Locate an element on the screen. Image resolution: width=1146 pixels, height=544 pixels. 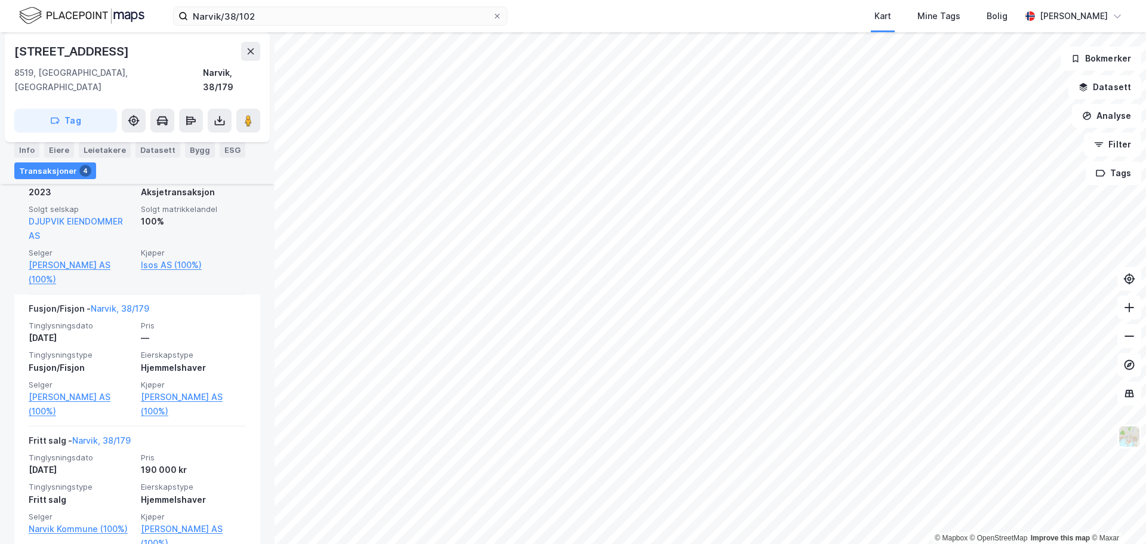
a: DJUPVIK EIENDOMMER AS is located at coordinates (76, 228).